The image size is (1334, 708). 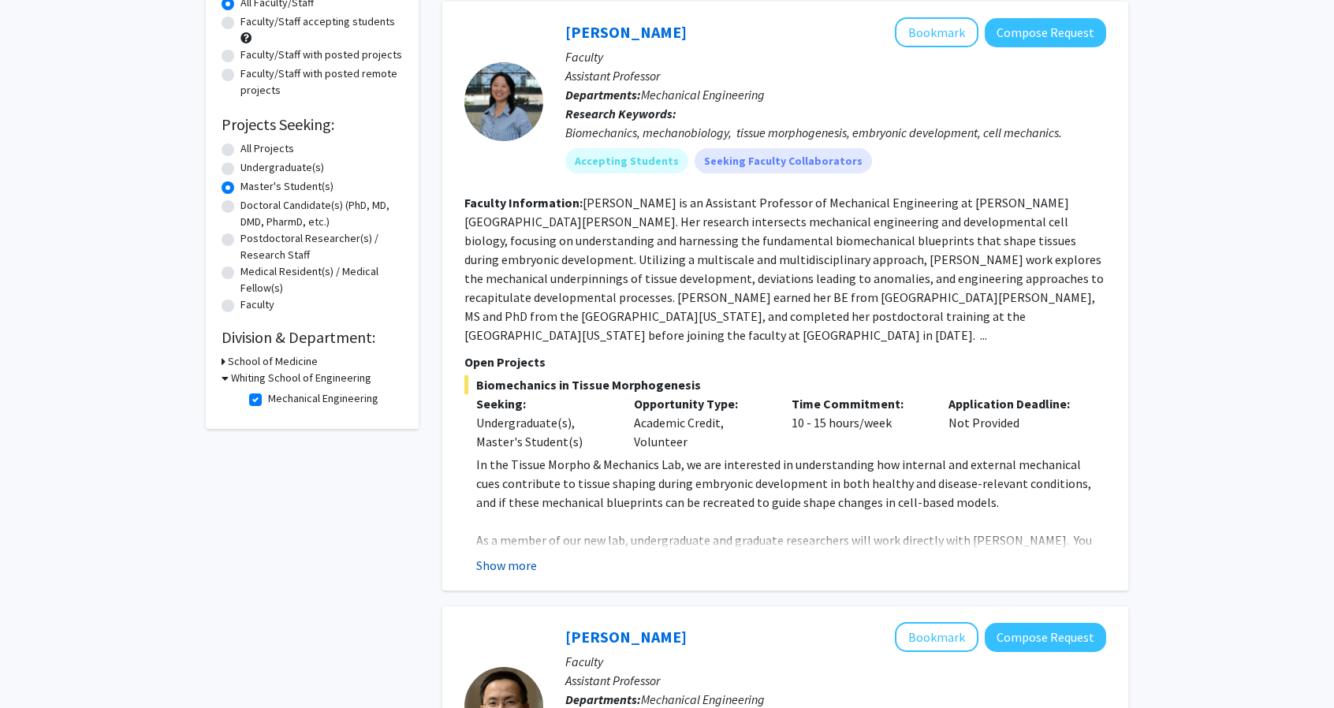 I want to click on h2: Division & Department:, so click(x=312, y=337).